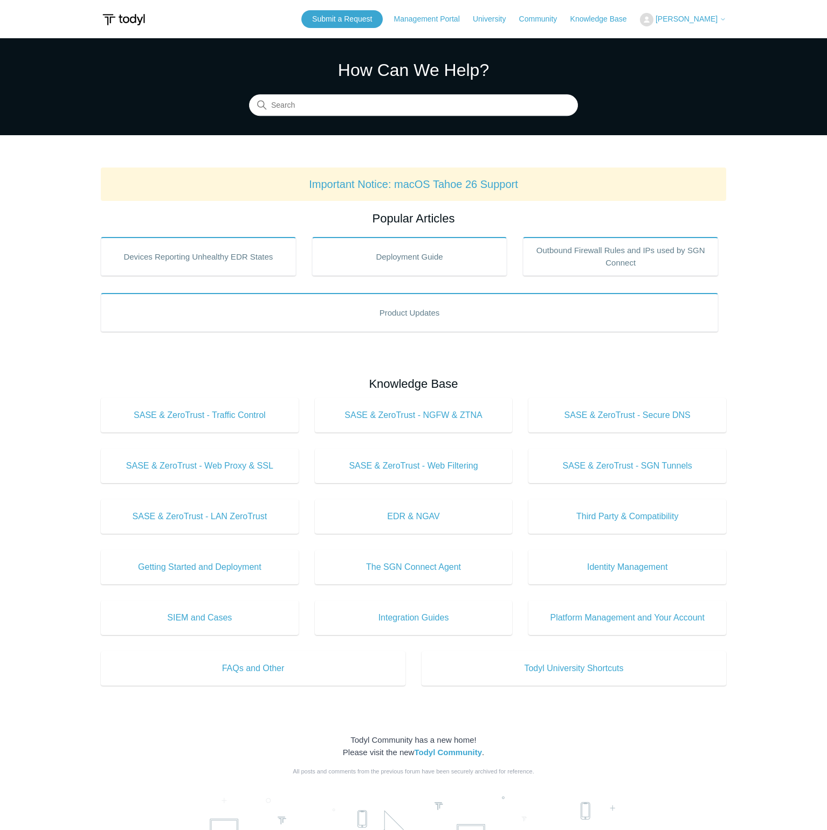  What do you see at coordinates (413, 618) in the screenshot?
I see `a: Integration Guides` at bounding box center [413, 618].